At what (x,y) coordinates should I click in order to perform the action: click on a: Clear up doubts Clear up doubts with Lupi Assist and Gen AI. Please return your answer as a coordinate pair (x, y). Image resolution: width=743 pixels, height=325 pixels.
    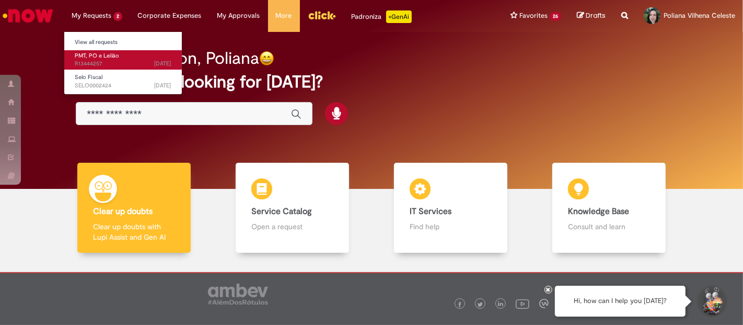
    Looking at the image, I should click on (134, 207).